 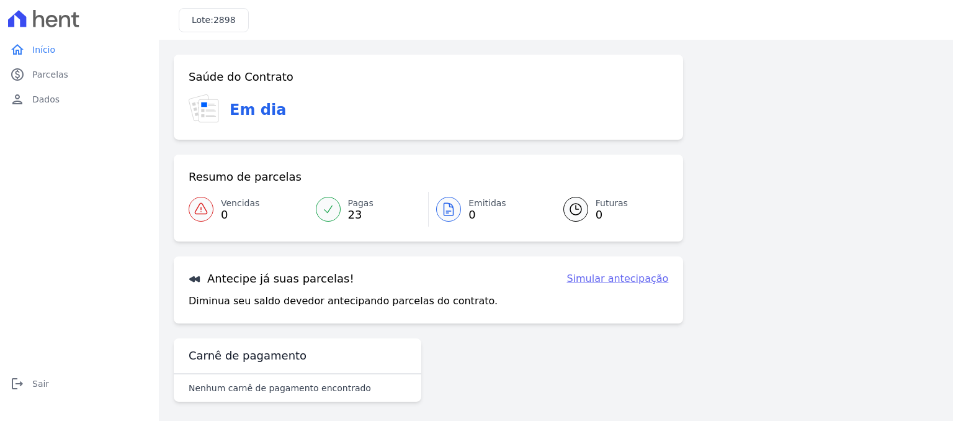 What do you see at coordinates (240, 203) in the screenshot?
I see `span: Vencidas` at bounding box center [240, 203].